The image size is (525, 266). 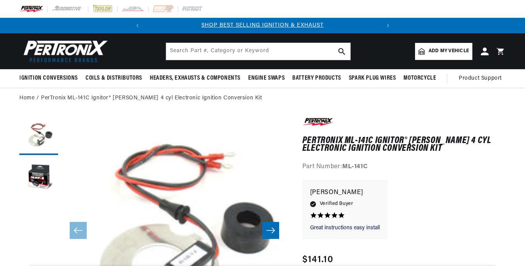 I want to click on summary: Engine Swaps, so click(x=266, y=78).